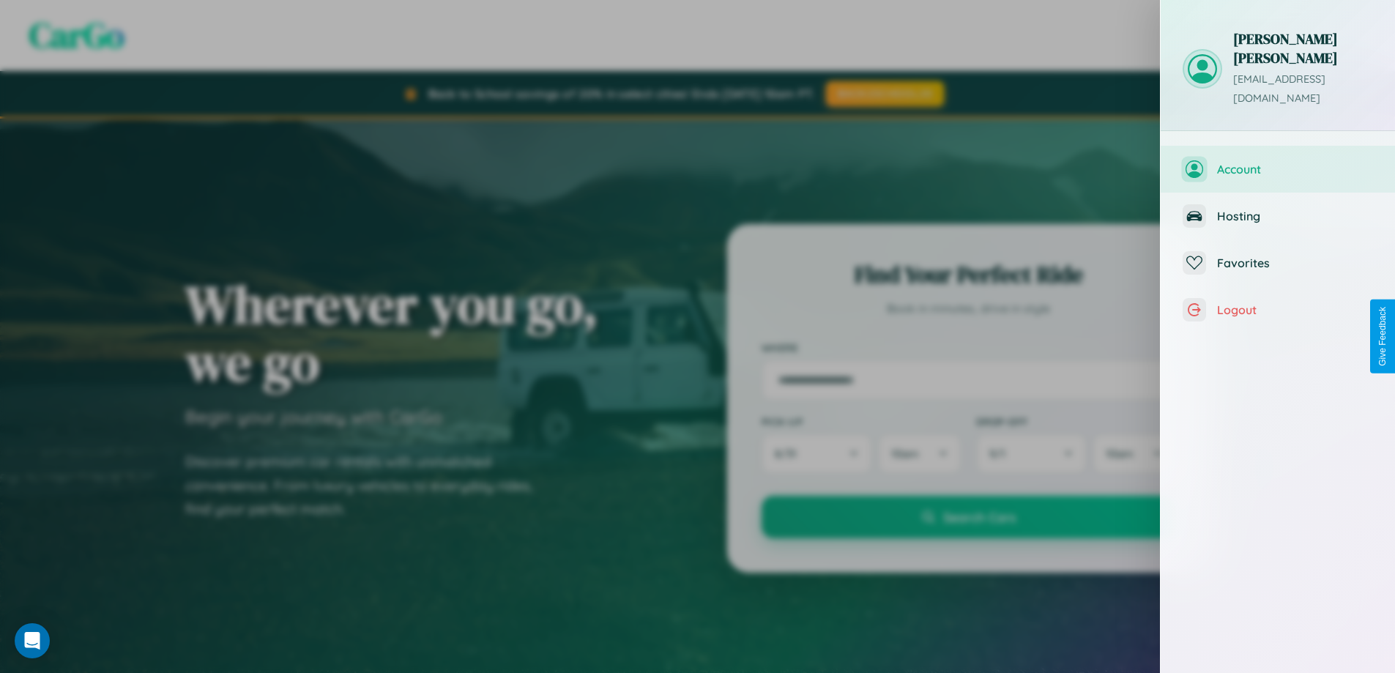  Describe the element at coordinates (1383, 336) in the screenshot. I see `div: Give Feedback` at that location.